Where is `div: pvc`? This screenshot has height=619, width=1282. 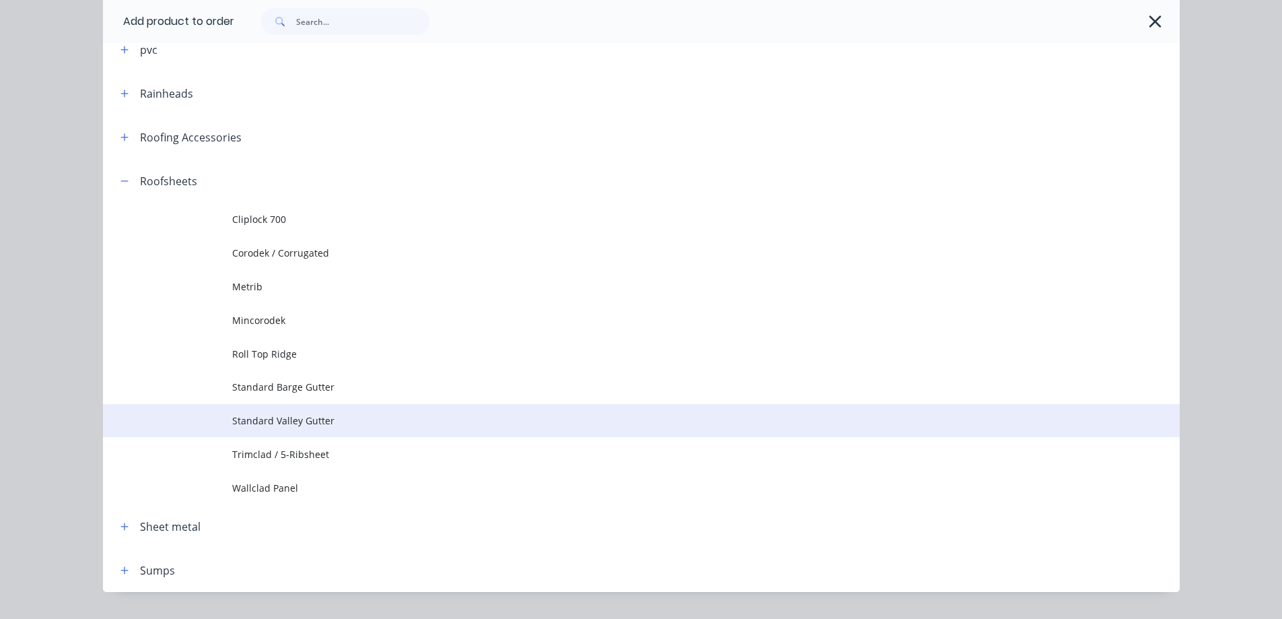 div: pvc is located at coordinates (149, 50).